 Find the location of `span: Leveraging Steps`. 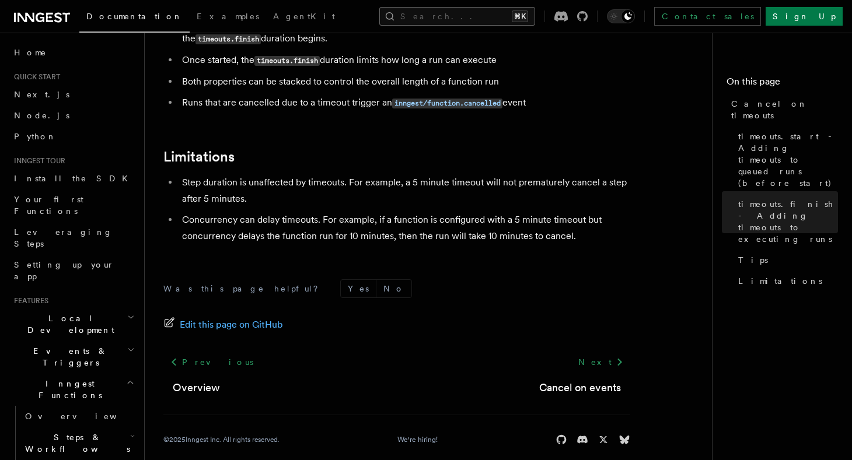

span: Leveraging Steps is located at coordinates (63, 238).